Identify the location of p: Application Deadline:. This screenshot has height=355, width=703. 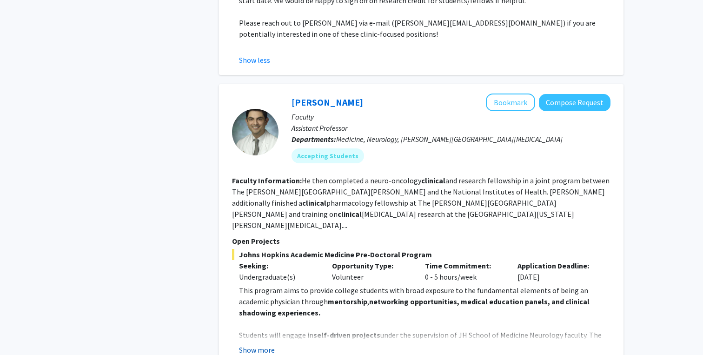
(557, 266).